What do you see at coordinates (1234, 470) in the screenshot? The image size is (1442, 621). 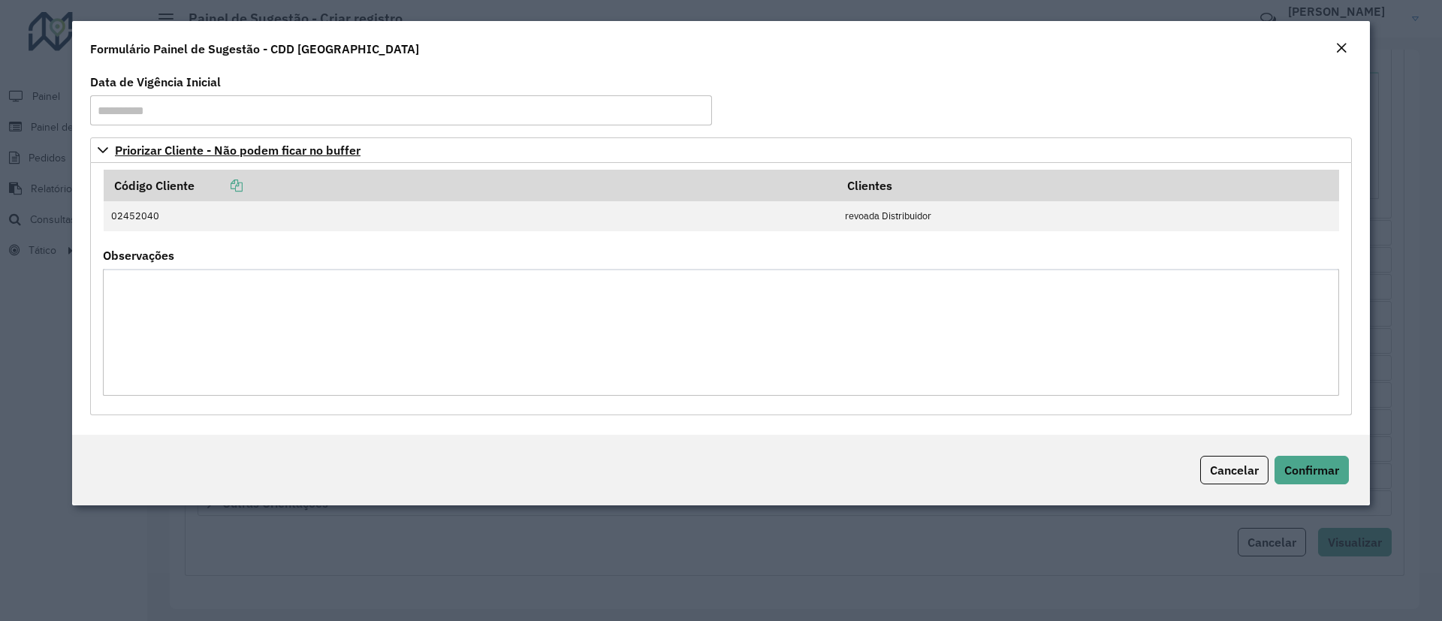 I see `span: Cancelar` at bounding box center [1234, 470].